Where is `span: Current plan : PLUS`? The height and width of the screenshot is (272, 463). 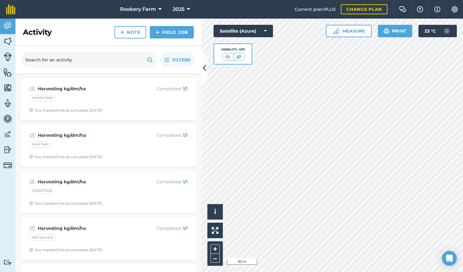 span: Current plan : PLUS is located at coordinates (315, 9).